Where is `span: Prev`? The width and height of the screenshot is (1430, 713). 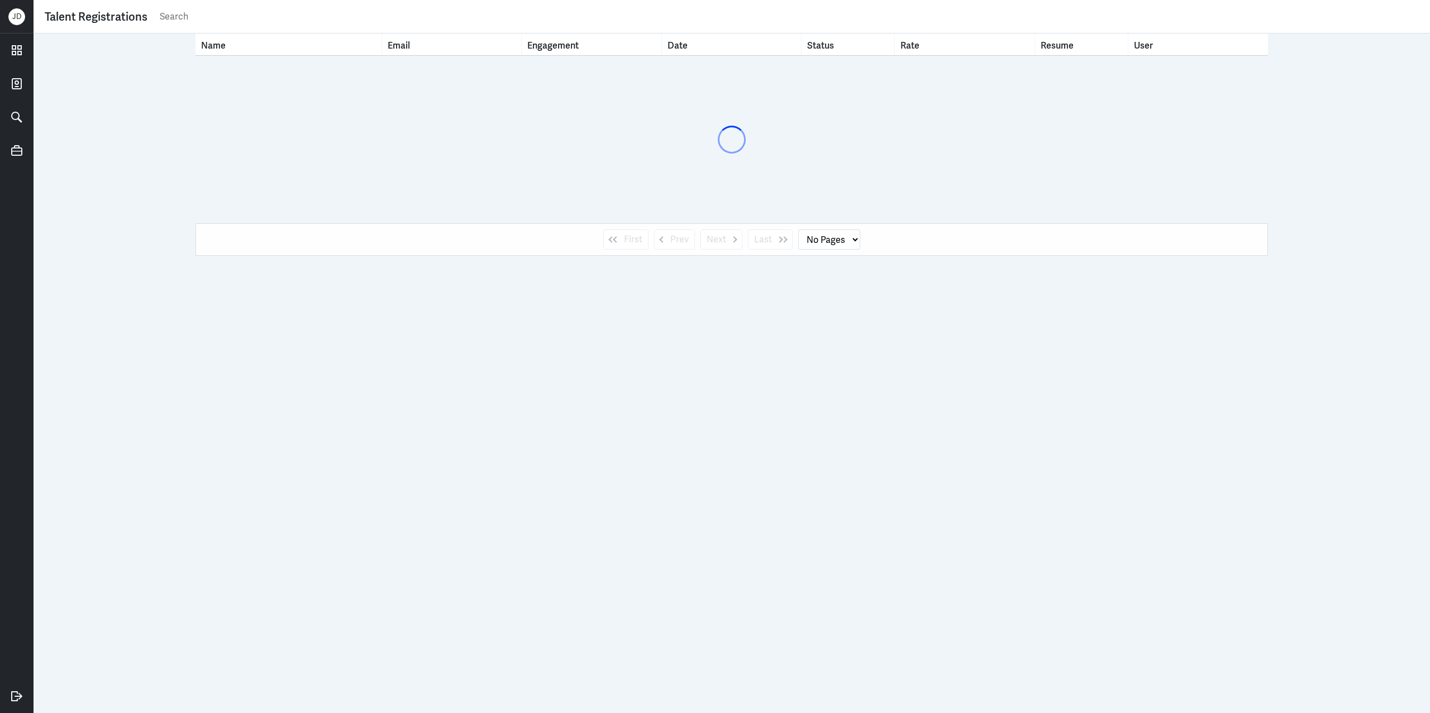
span: Prev is located at coordinates (679, 240).